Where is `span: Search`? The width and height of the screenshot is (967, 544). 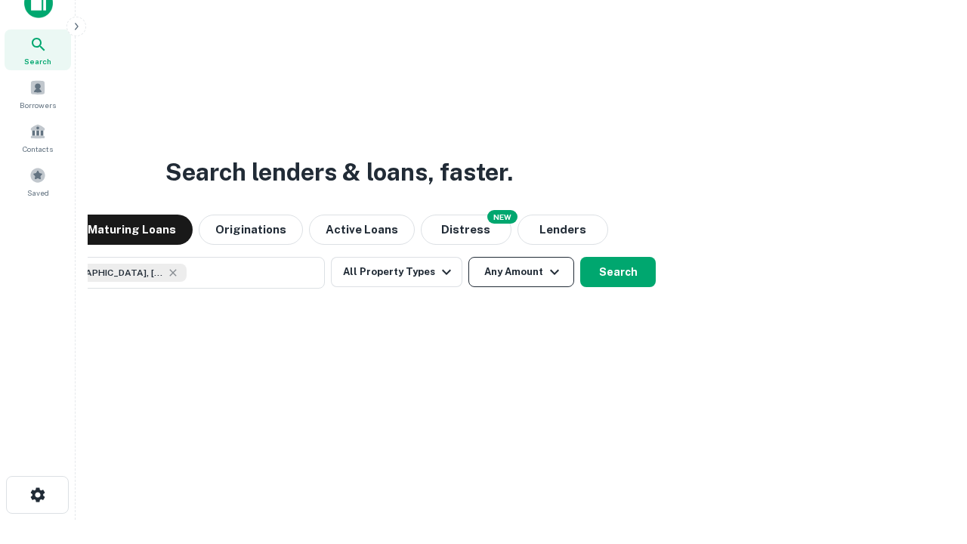
span: Search is located at coordinates (38, 61).